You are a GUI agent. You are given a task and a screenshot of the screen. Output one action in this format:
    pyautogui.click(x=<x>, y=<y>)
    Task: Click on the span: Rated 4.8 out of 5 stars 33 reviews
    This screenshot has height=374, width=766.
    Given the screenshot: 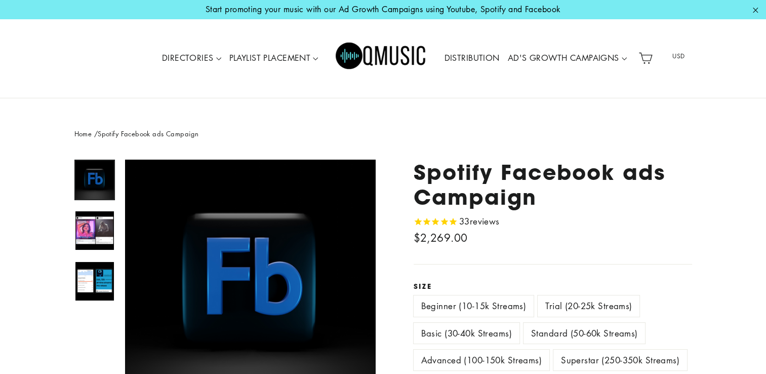 What is the action you would take?
    pyautogui.click(x=457, y=221)
    